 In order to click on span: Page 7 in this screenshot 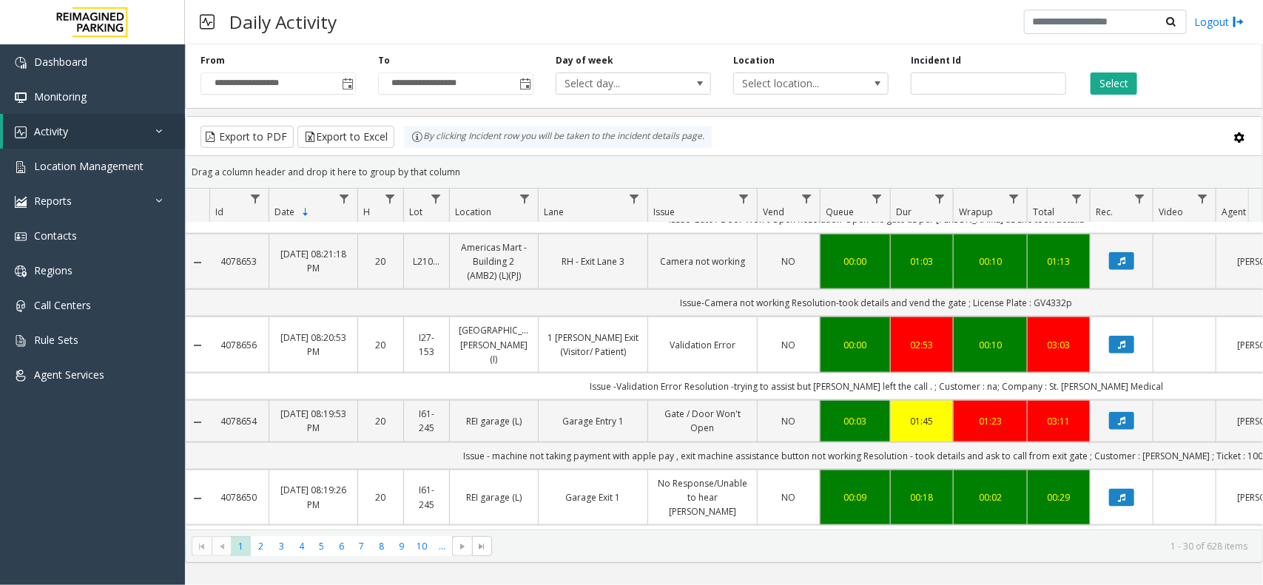, I will do `click(361, 546)`.